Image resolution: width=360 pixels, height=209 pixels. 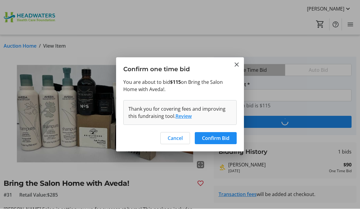 I want to click on div: Thank you for covering fees and improving this fundraising tool., so click(x=180, y=113).